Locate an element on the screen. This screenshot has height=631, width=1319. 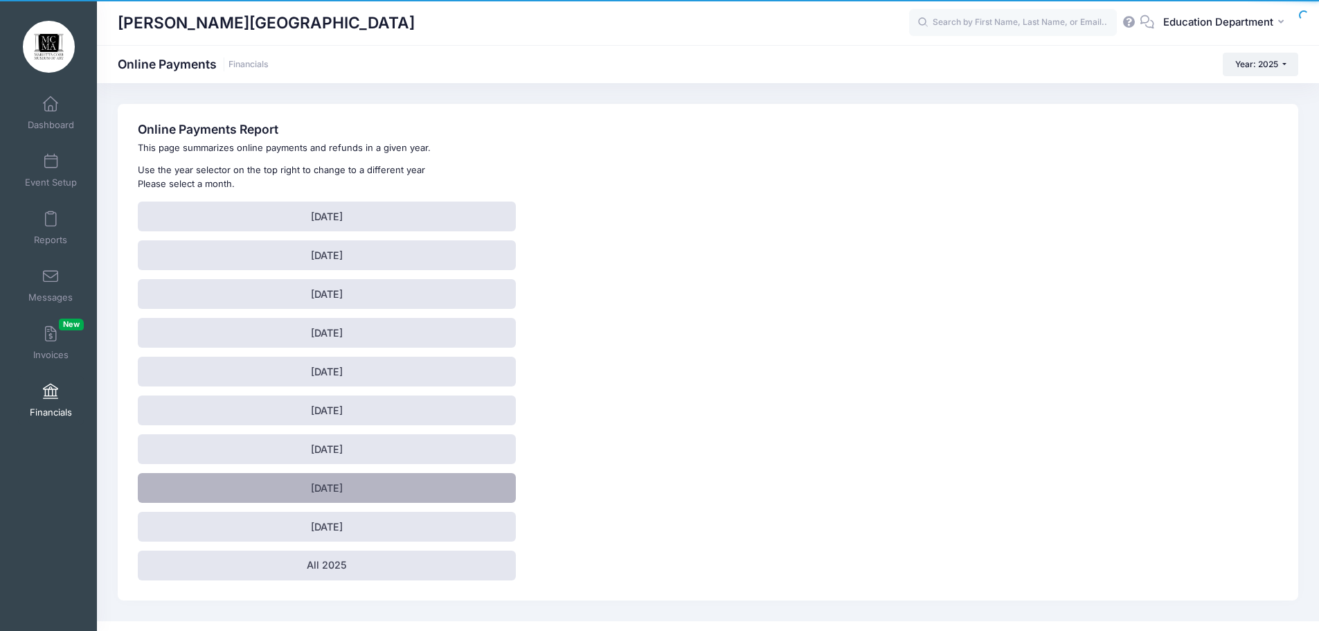
a: Event Setup is located at coordinates (51, 170).